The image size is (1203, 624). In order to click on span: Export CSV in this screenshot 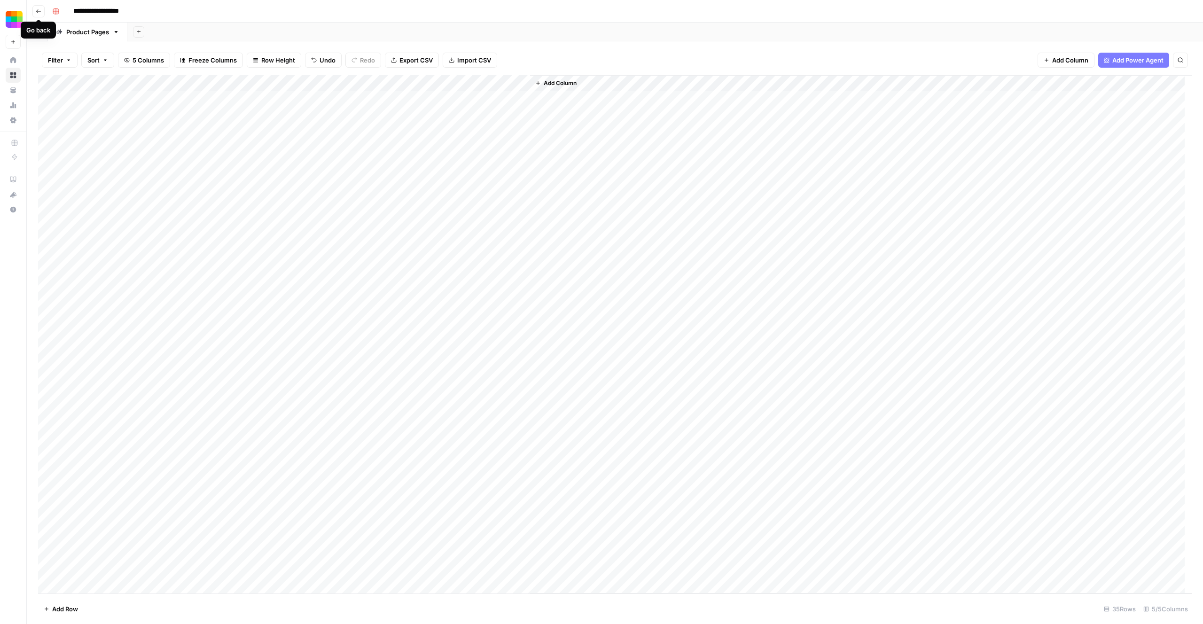, I will do `click(416, 60)`.